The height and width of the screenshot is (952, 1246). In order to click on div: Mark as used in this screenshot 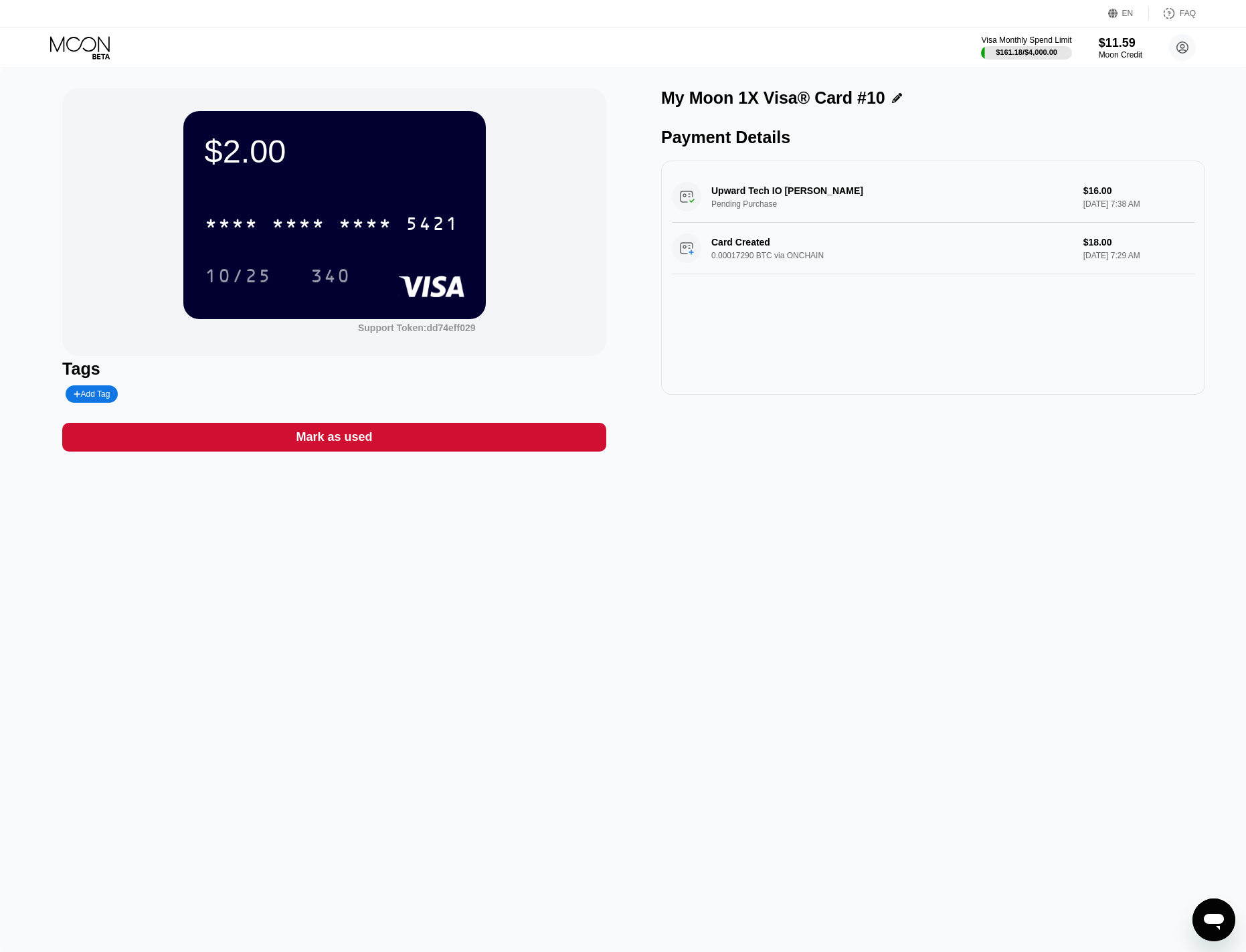, I will do `click(334, 437)`.